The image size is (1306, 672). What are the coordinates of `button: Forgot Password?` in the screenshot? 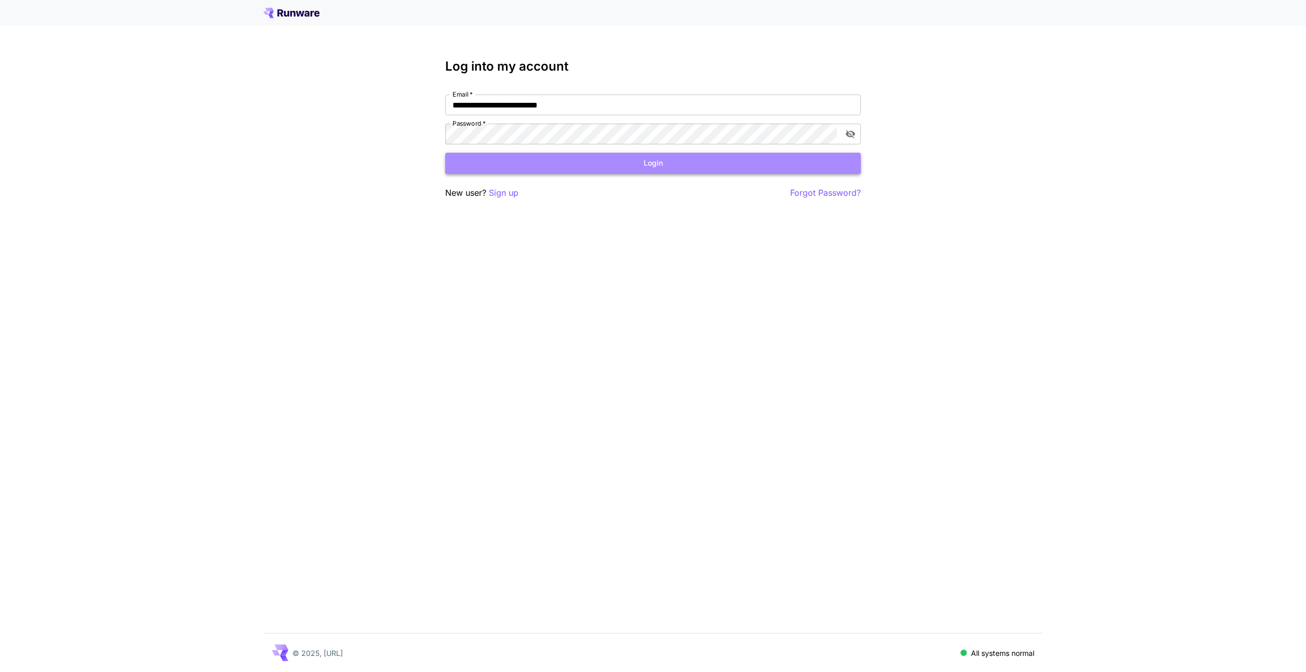 It's located at (826, 193).